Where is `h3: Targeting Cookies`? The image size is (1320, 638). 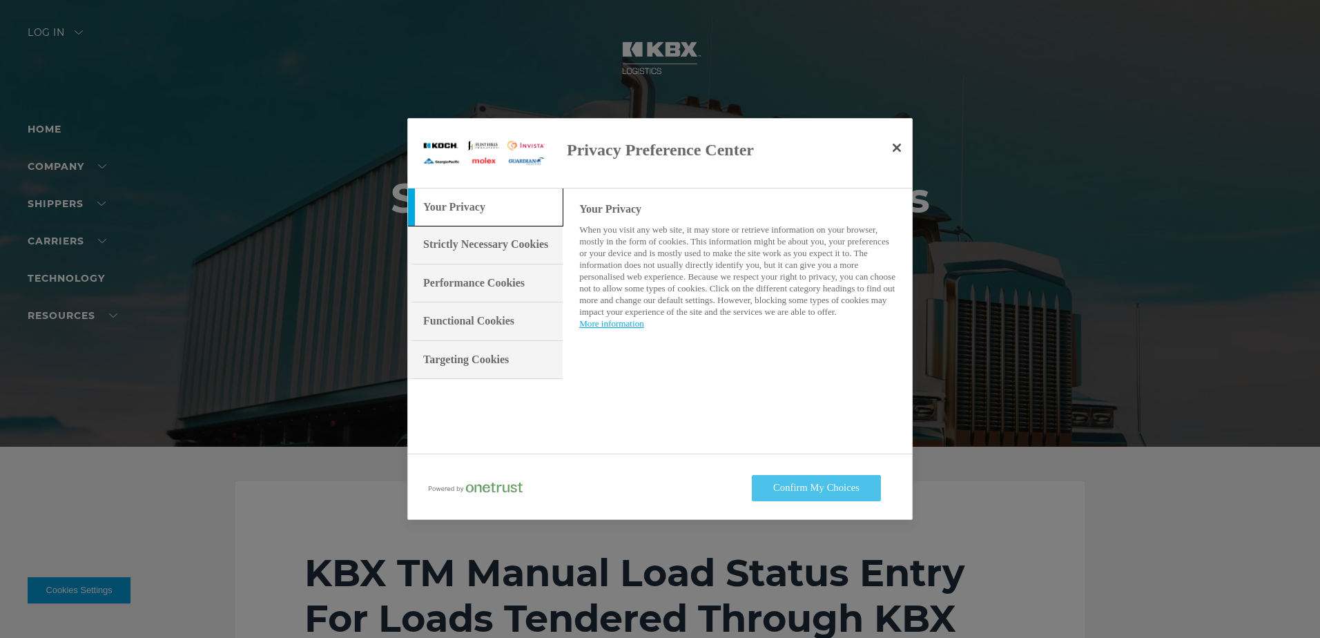 h3: Targeting Cookies is located at coordinates (466, 360).